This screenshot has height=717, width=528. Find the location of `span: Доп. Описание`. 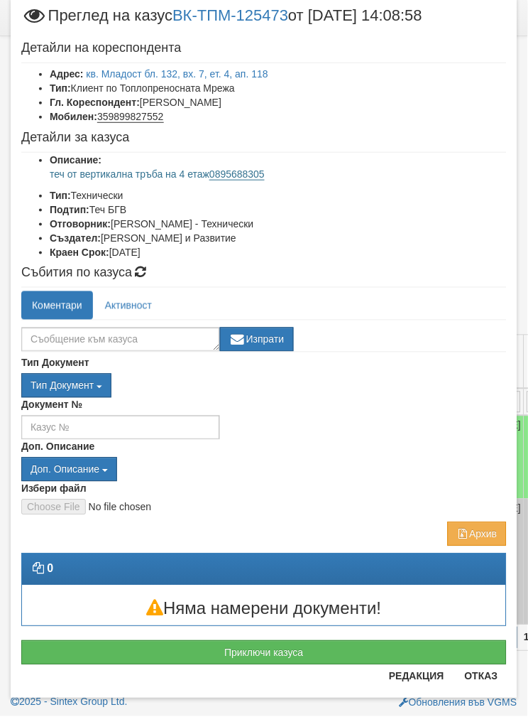

span: Доп. Описание is located at coordinates (65, 469).